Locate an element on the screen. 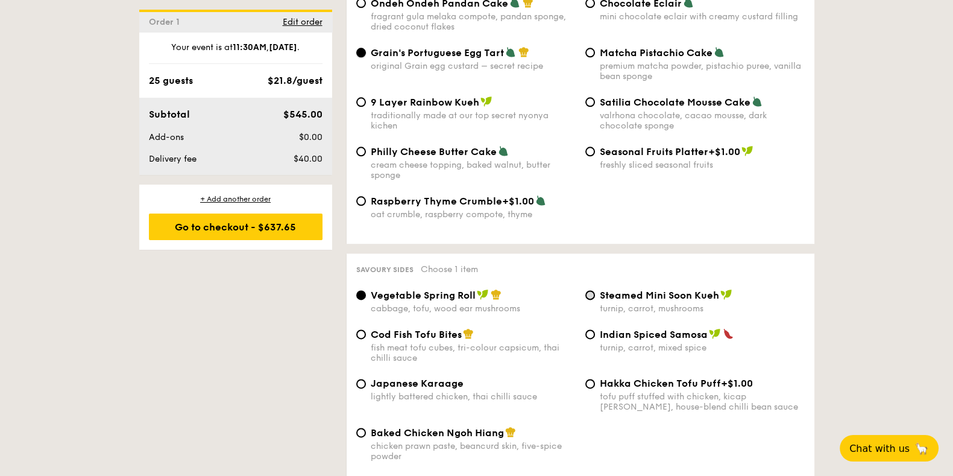 This screenshot has width=953, height=476. span: Subtotal is located at coordinates (169, 114).